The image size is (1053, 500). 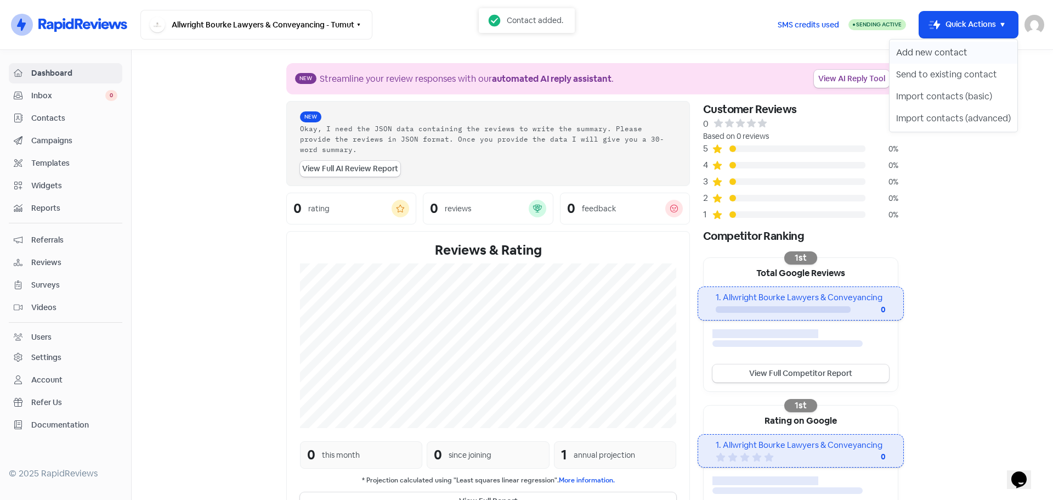 What do you see at coordinates (74, 424) in the screenshot?
I see `span: Documentation` at bounding box center [74, 424].